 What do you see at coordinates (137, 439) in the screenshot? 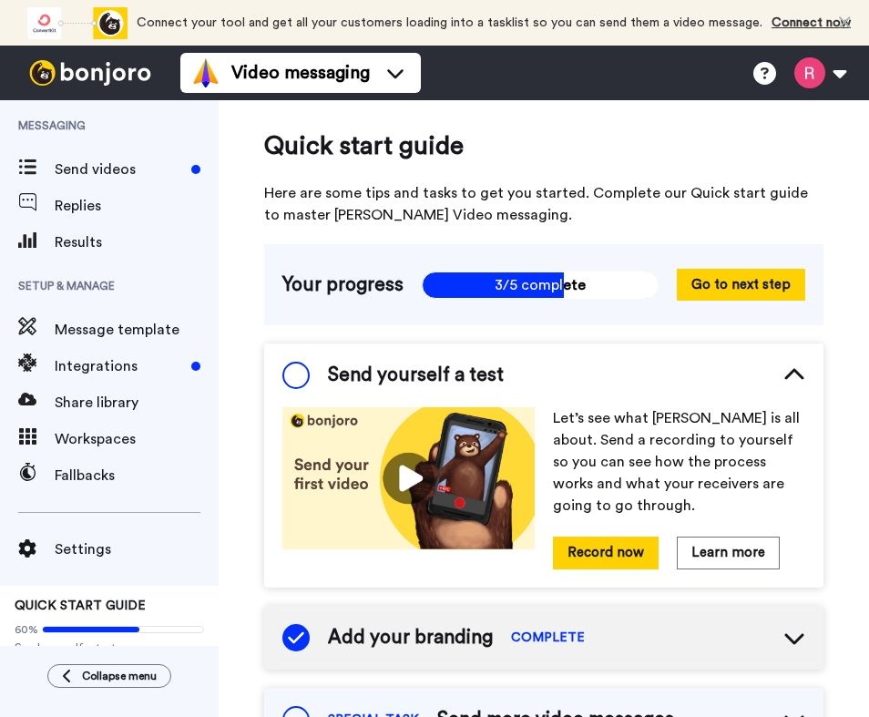
I see `span: Workspaces` at bounding box center [137, 439].